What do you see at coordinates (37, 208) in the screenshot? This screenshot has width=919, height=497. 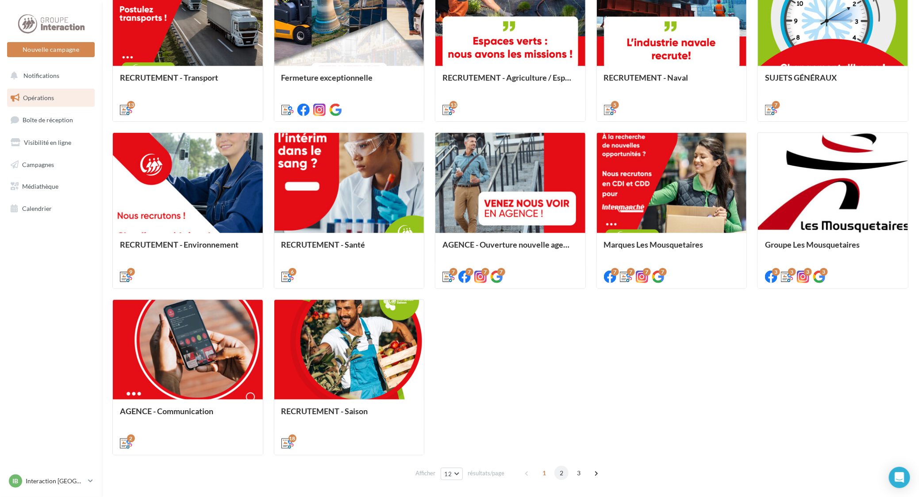 I see `span: Calendrier` at bounding box center [37, 208].